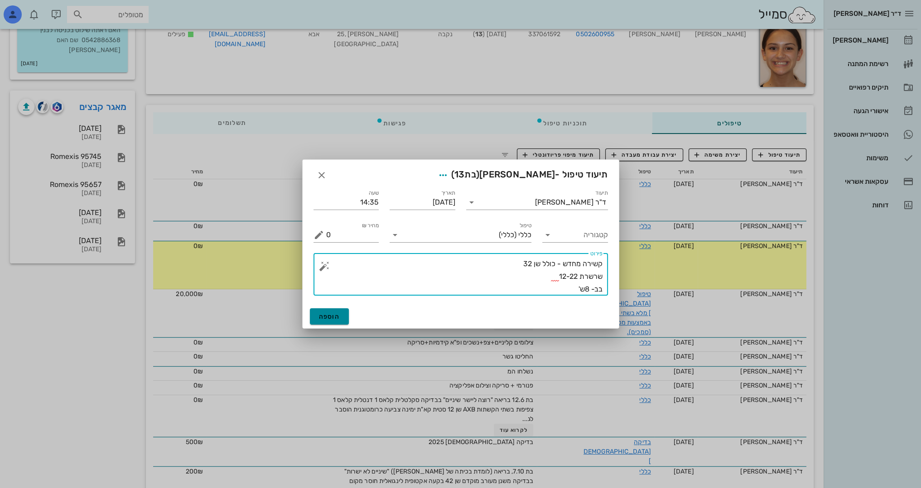  What do you see at coordinates (448, 193) in the screenshot?
I see `label: תאריך` at bounding box center [448, 193].